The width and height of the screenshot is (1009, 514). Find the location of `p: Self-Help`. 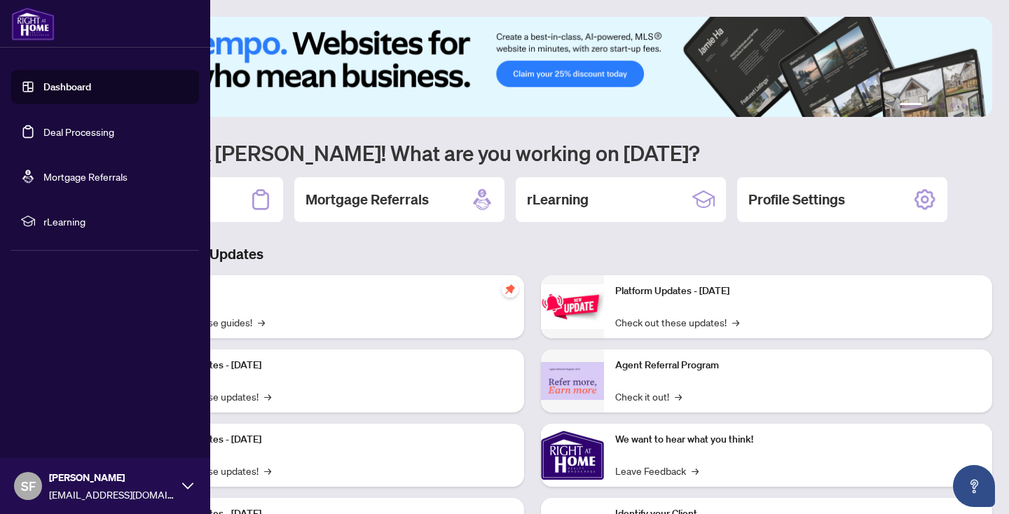

p: Self-Help is located at coordinates (330, 292).